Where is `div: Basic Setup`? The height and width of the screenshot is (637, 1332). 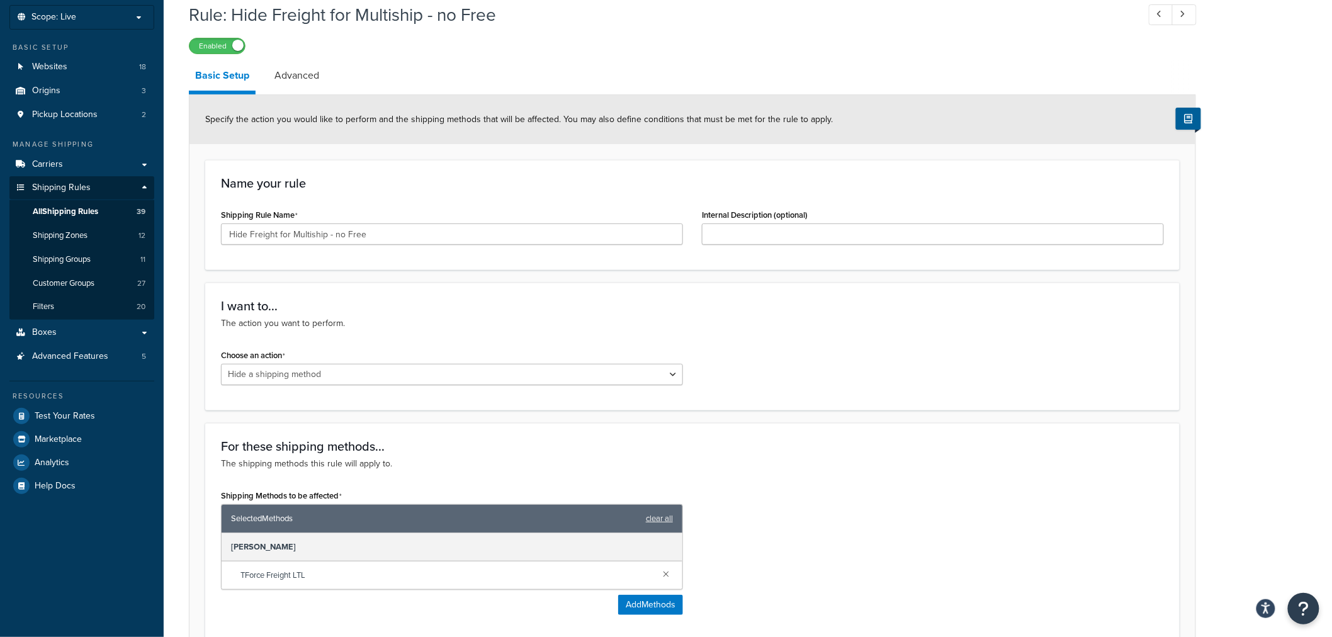
div: Basic Setup is located at coordinates (82, 47).